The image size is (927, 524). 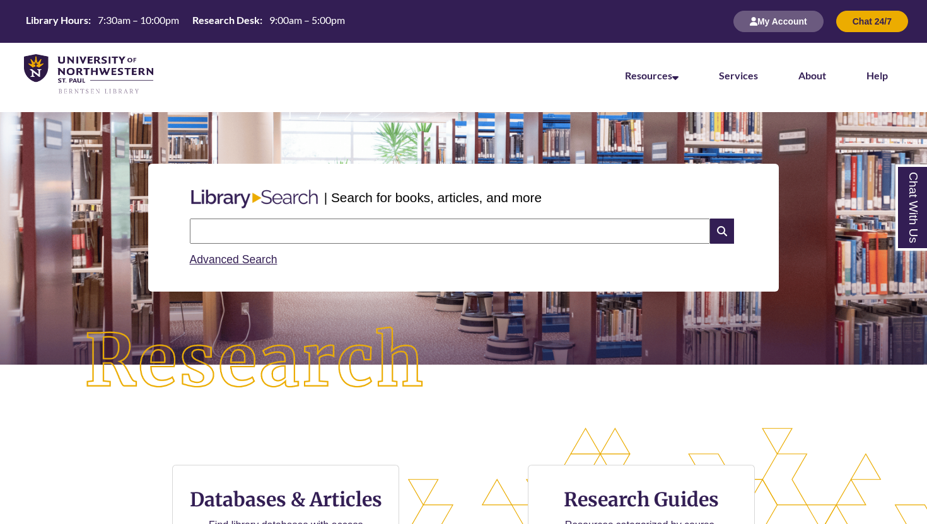 What do you see at coordinates (778, 21) in the screenshot?
I see `a: My Account` at bounding box center [778, 21].